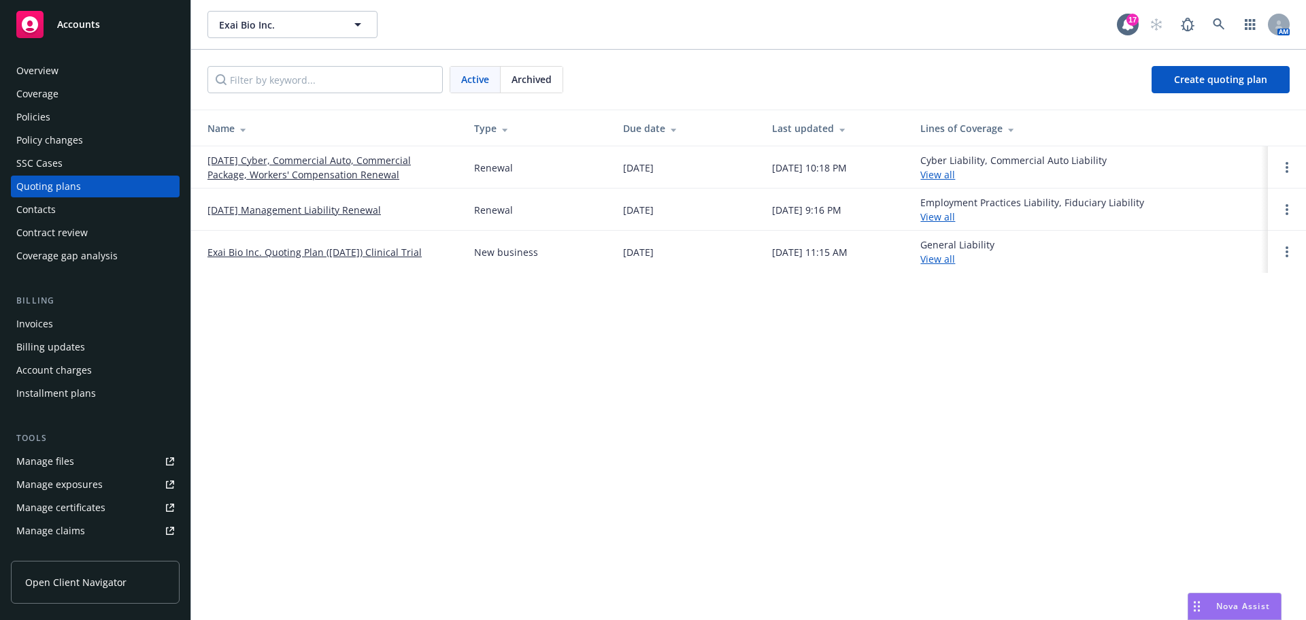 The width and height of the screenshot is (1306, 620). I want to click on div: Billing, so click(95, 301).